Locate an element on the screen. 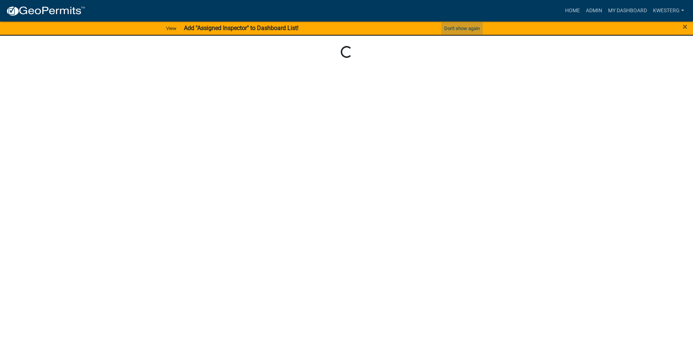  a: My Dashboard is located at coordinates (627, 11).